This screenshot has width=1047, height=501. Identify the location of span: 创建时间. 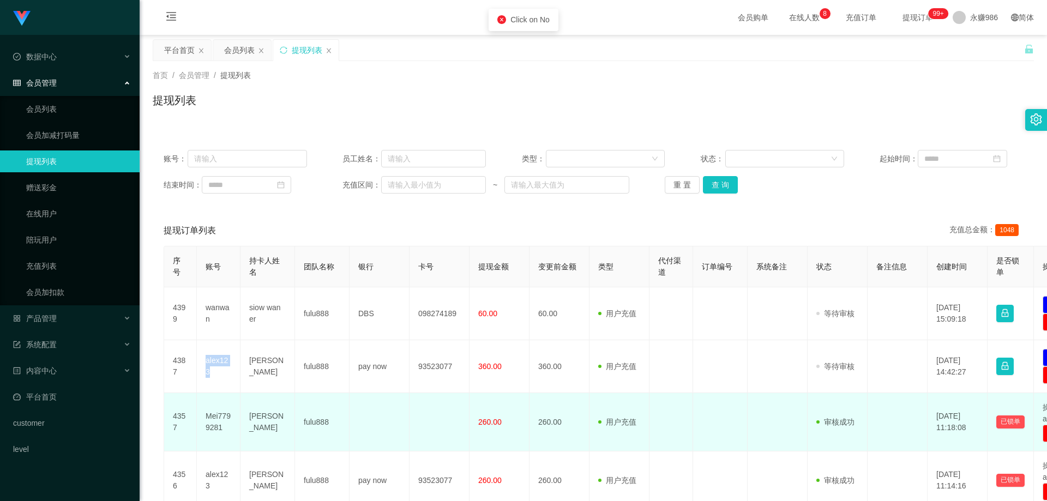
(952, 267).